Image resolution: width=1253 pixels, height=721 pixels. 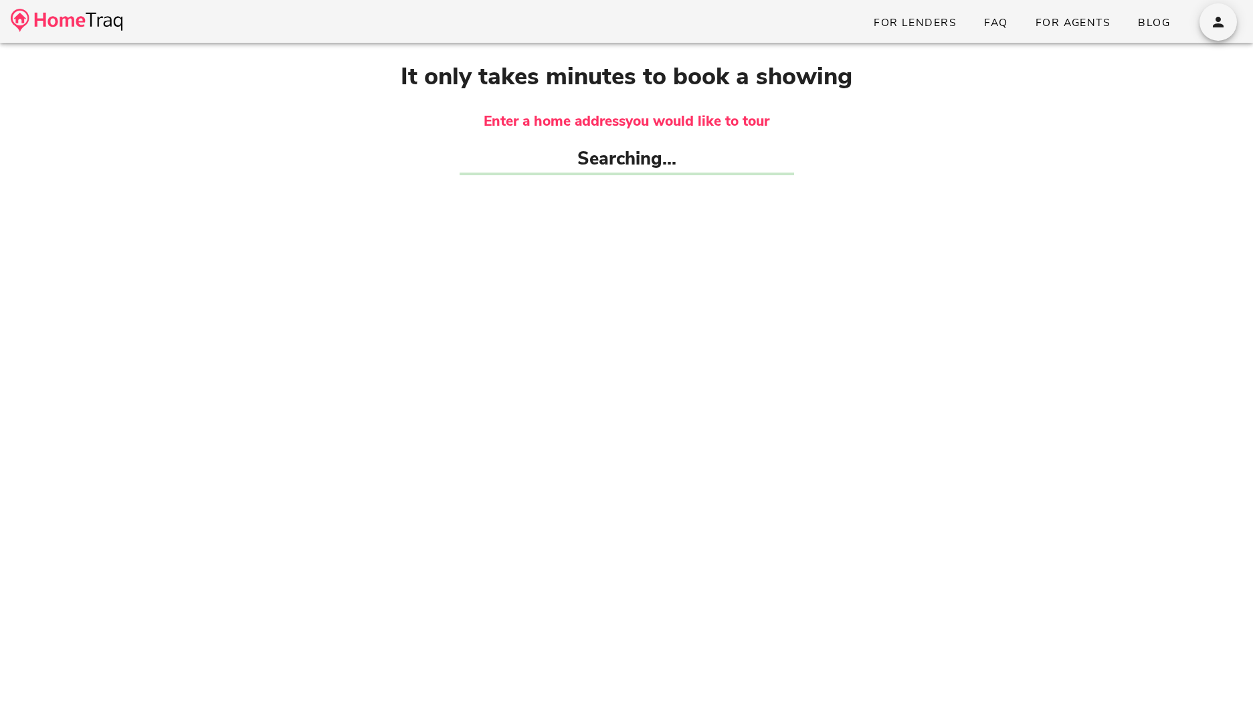 I want to click on h3: Enter a home address, so click(x=626, y=122).